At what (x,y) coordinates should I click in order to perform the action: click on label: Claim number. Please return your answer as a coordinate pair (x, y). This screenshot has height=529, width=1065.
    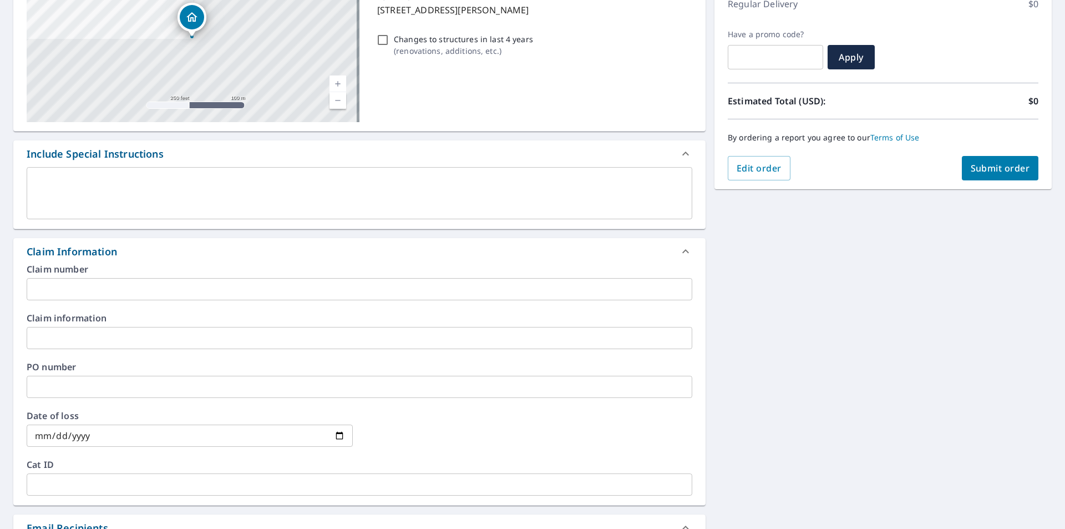
    Looking at the image, I should click on (359, 269).